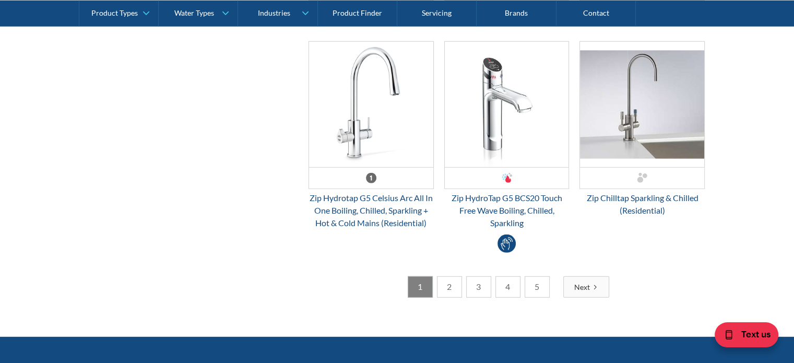 The height and width of the screenshot is (363, 794). What do you see at coordinates (586, 286) in the screenshot?
I see `a: Next Page` at bounding box center [586, 286].